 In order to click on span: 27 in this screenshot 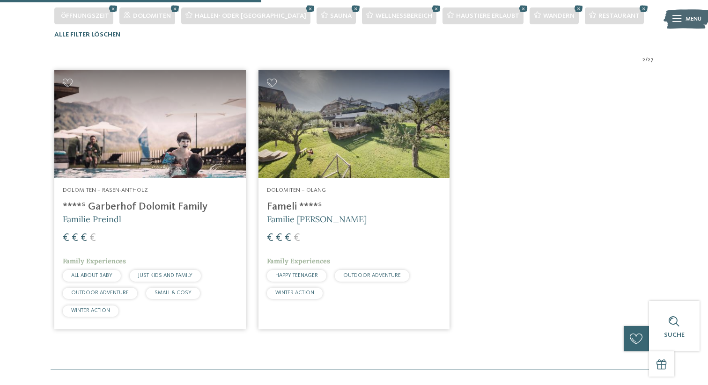, I will do `click(650, 60)`.